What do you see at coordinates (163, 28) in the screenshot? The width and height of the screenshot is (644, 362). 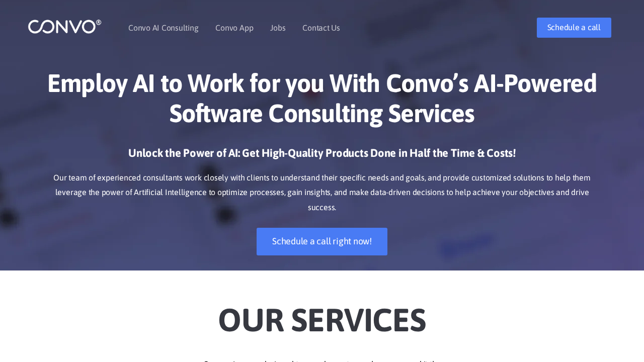 I see `a: Convo AI Consulting` at bounding box center [163, 28].